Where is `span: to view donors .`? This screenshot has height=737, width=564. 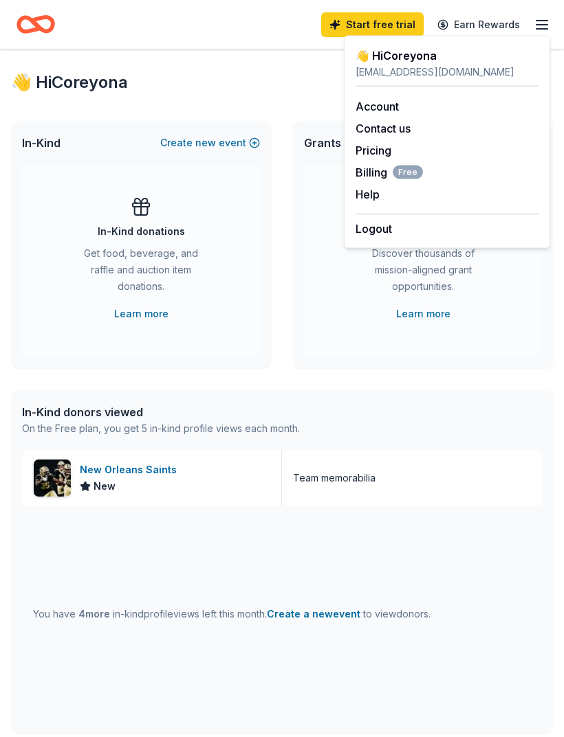
span: to view donors . is located at coordinates (348, 614).